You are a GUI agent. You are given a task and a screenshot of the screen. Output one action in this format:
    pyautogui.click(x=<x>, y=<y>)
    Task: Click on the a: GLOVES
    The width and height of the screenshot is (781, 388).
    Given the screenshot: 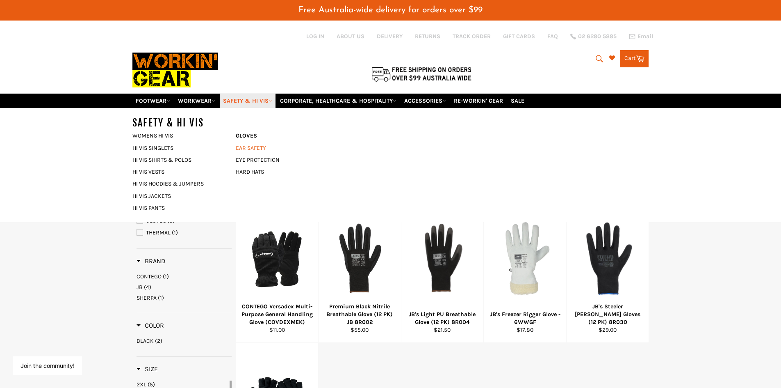 What is the action you would take?
    pyautogui.click(x=281, y=135)
    